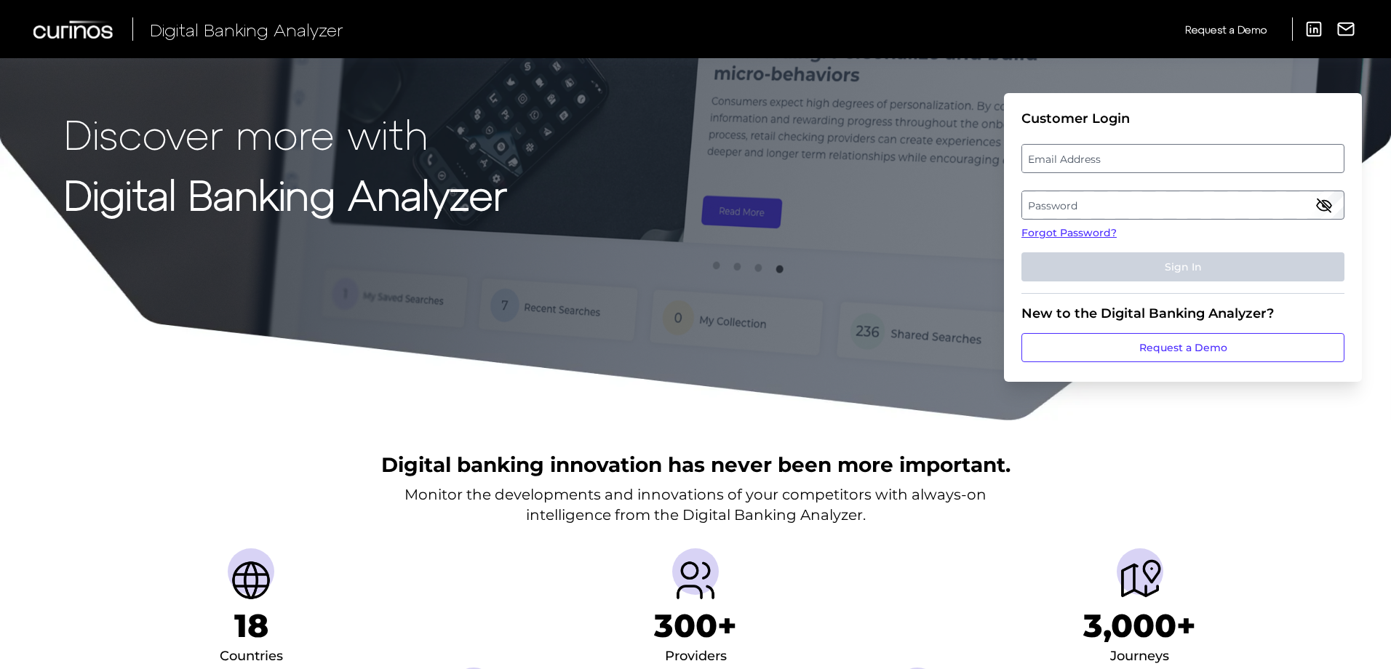 Image resolution: width=1391 pixels, height=669 pixels. I want to click on button: Sign In, so click(1183, 267).